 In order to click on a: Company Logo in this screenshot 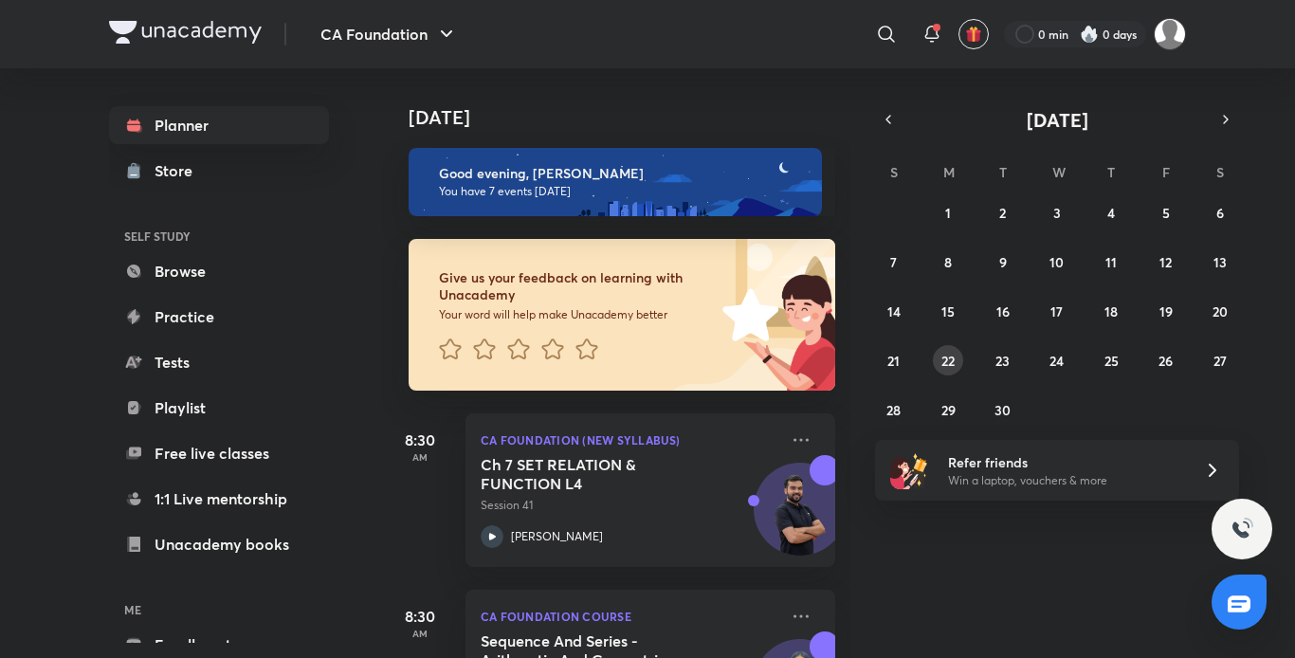, I will do `click(185, 34)`.